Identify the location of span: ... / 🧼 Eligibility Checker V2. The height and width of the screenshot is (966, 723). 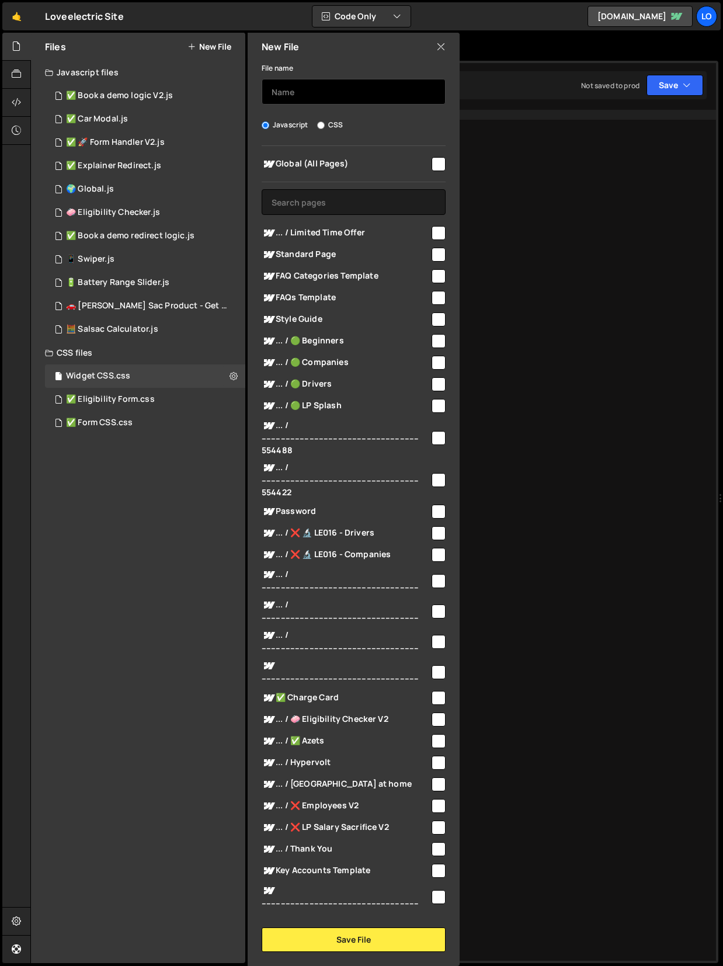
(346, 720).